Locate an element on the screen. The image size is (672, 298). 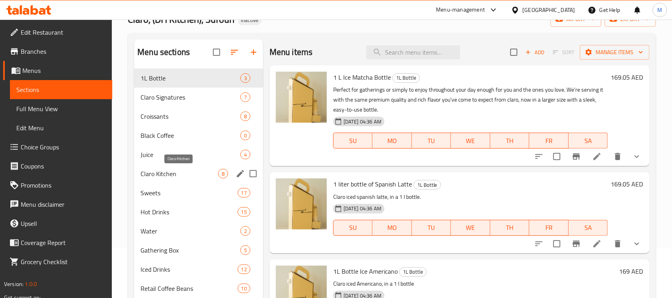
h6: 169.05 AED is located at coordinates (627, 77).